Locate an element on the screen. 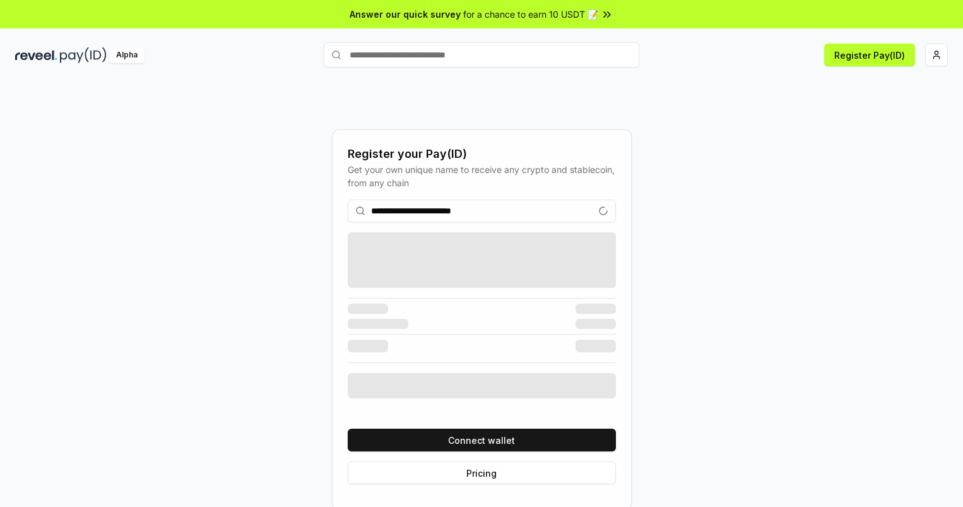 The width and height of the screenshot is (963, 507). div: Get your own unique name to receive any crypto and stablecoin, from any chain is located at coordinates (481, 176).